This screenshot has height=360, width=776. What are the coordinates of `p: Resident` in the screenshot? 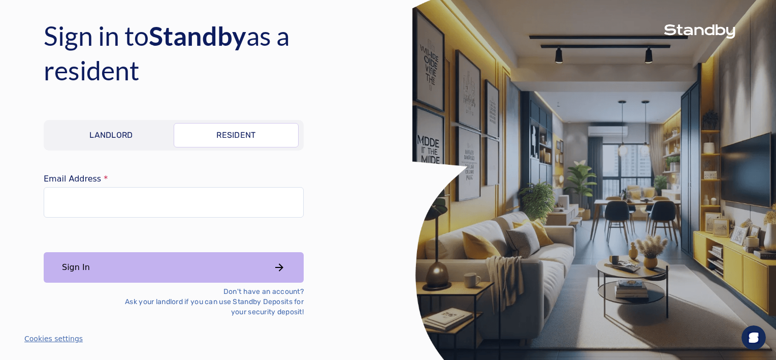 It's located at (236, 135).